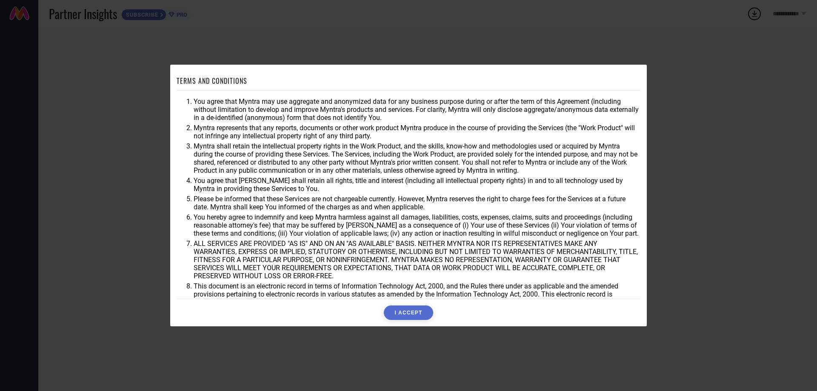  Describe the element at coordinates (417, 260) in the screenshot. I see `li: ALL SERVICES ARE PROVIDED "AS IS" AND ON AN "AS AVAILABLE" BASIS. NEITHER MYNTRA NOR ITS REPRESEN...` at that location.